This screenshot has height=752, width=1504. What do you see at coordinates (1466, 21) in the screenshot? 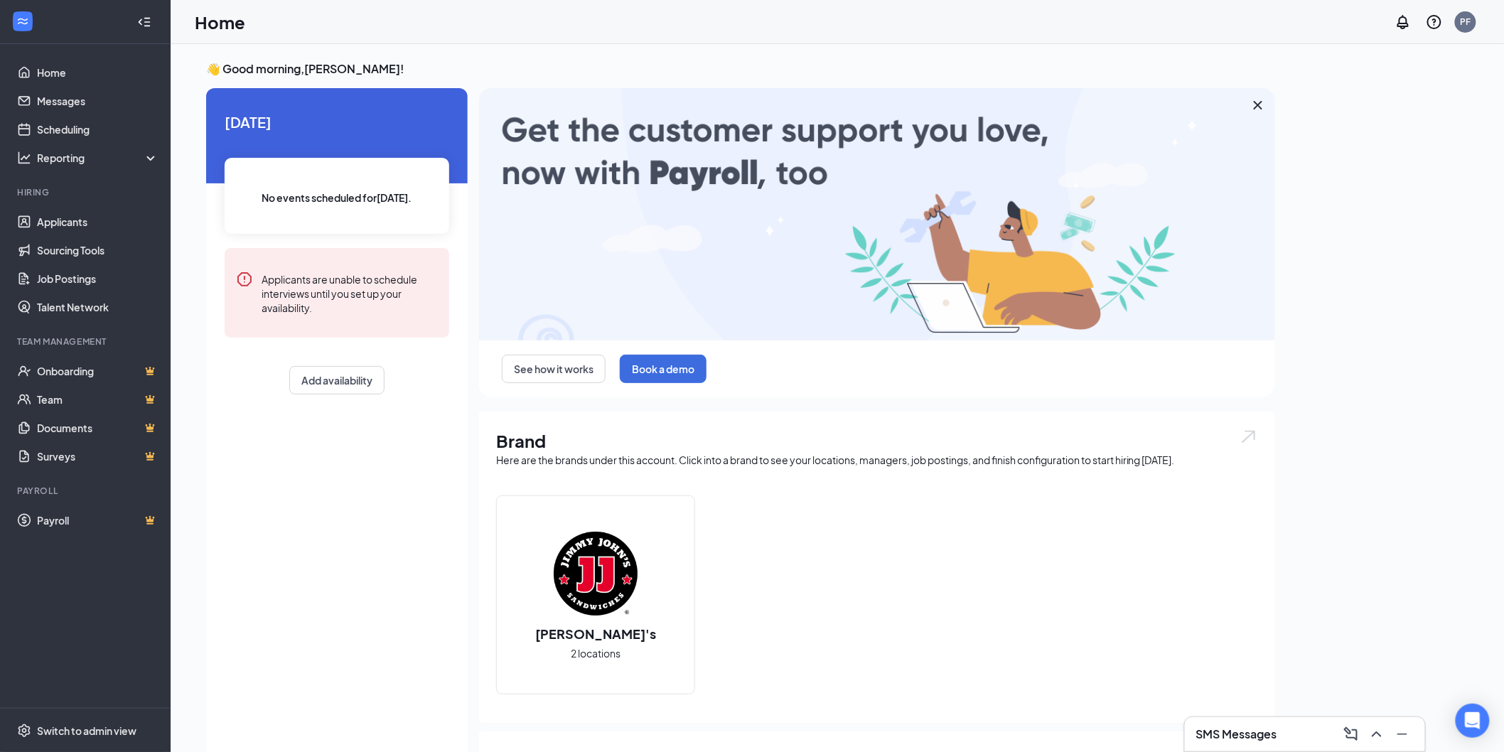
I see `div: PF` at bounding box center [1466, 21].